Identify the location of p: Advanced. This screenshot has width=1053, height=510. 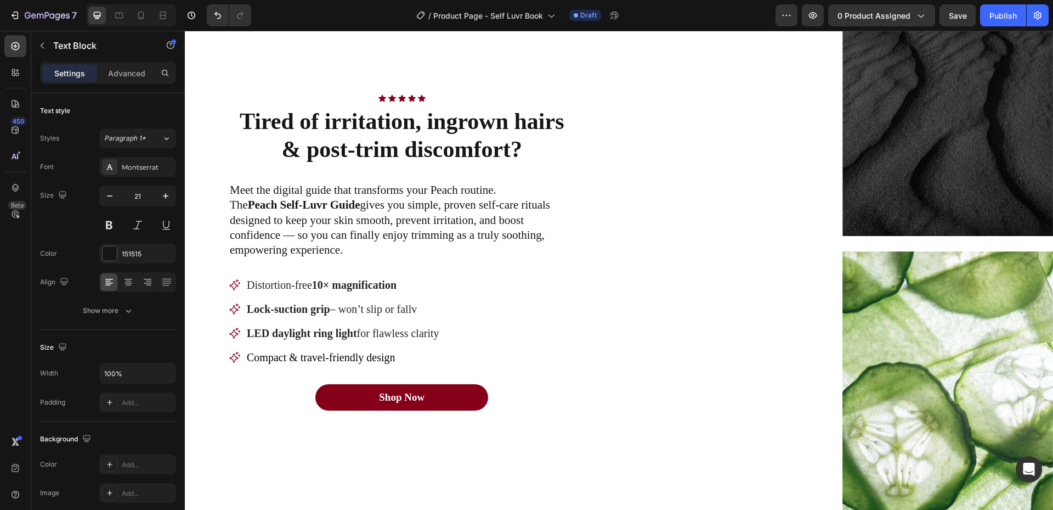
(127, 73).